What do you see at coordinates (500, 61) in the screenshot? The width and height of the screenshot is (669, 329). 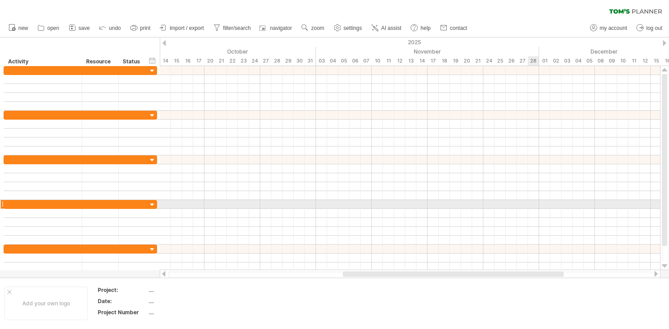 I see `div: Tuesday, 25 November 2025` at bounding box center [500, 61].